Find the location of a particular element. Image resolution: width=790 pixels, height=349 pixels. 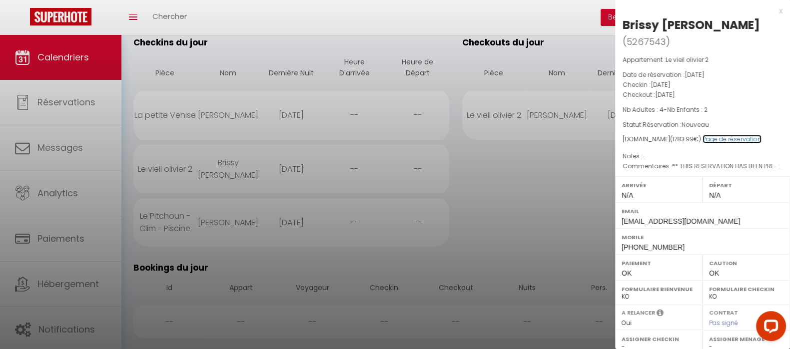

label: Paiement is located at coordinates (659, 263).